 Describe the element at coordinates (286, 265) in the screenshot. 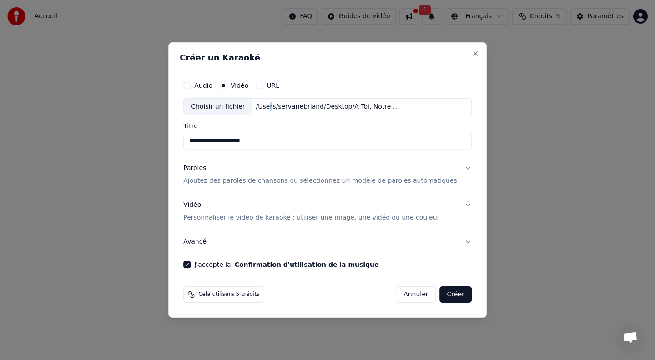

I see `label: J'accepte la` at that location.